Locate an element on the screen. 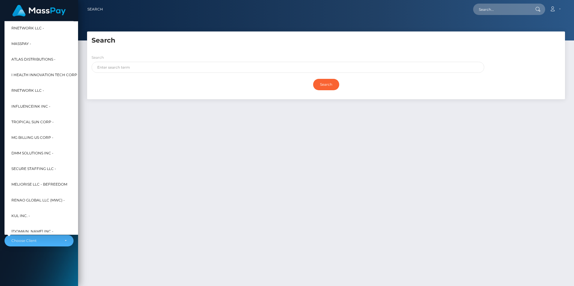  label: Search is located at coordinates (98, 58).